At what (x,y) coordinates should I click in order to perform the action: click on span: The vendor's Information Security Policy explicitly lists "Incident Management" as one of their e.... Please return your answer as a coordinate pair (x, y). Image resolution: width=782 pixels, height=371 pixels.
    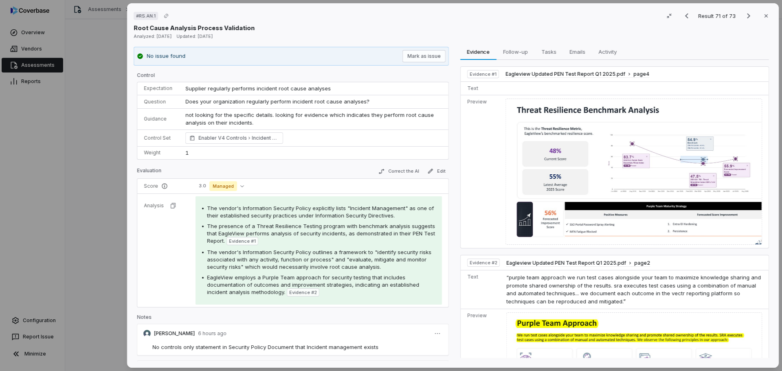
    Looking at the image, I should click on (320, 212).